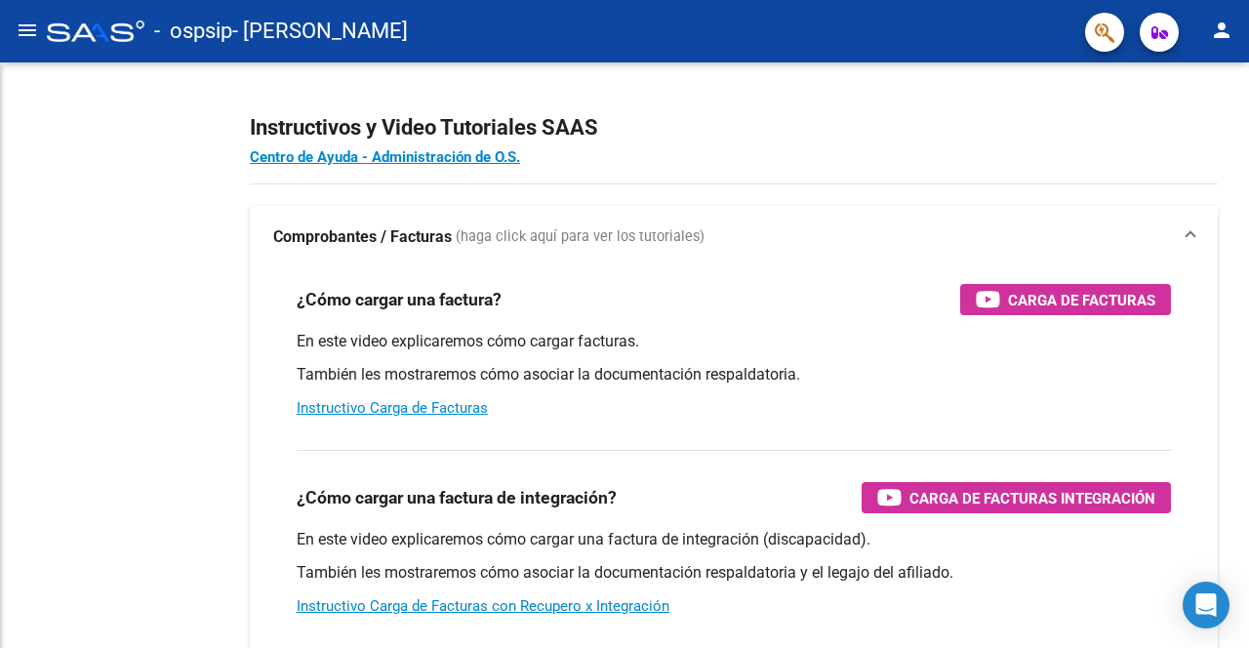  I want to click on span: - ospsip, so click(193, 31).